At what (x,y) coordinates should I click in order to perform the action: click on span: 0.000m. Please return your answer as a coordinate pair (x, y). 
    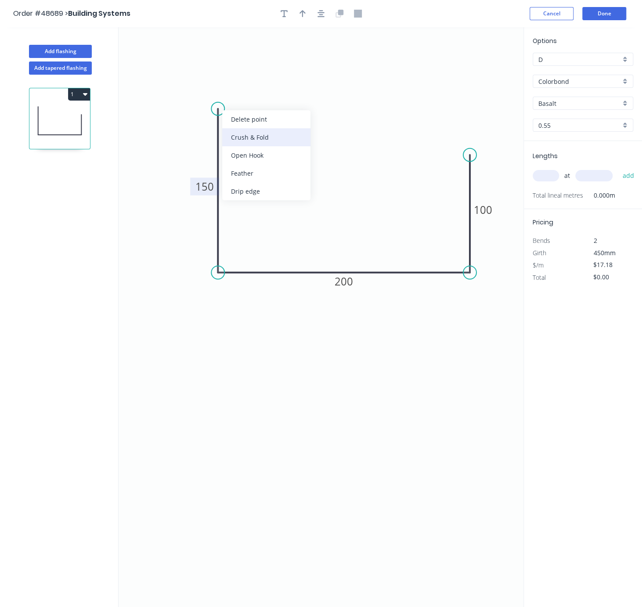
    Looking at the image, I should click on (599, 196).